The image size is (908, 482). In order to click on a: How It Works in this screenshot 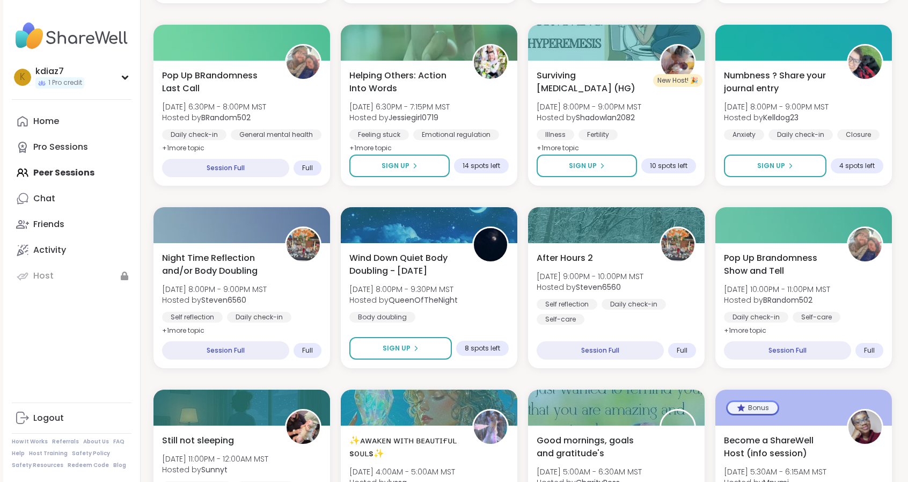, I will do `click(30, 442)`.